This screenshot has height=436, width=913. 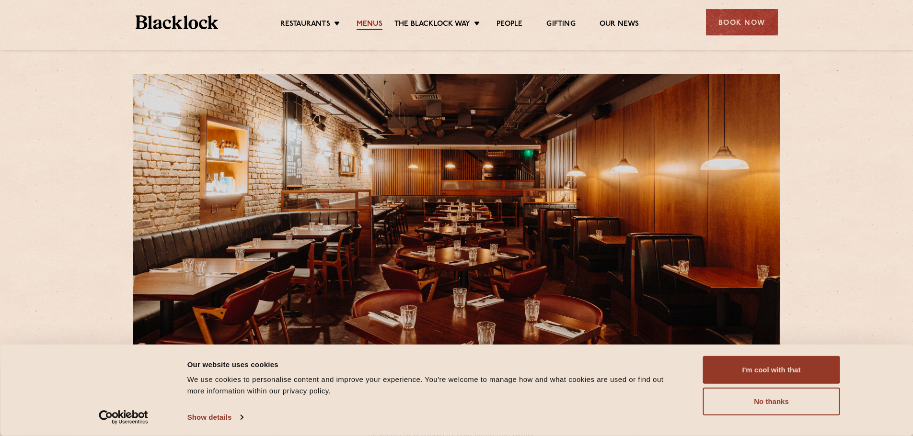 What do you see at coordinates (742, 22) in the screenshot?
I see `div: Book Now` at bounding box center [742, 22].